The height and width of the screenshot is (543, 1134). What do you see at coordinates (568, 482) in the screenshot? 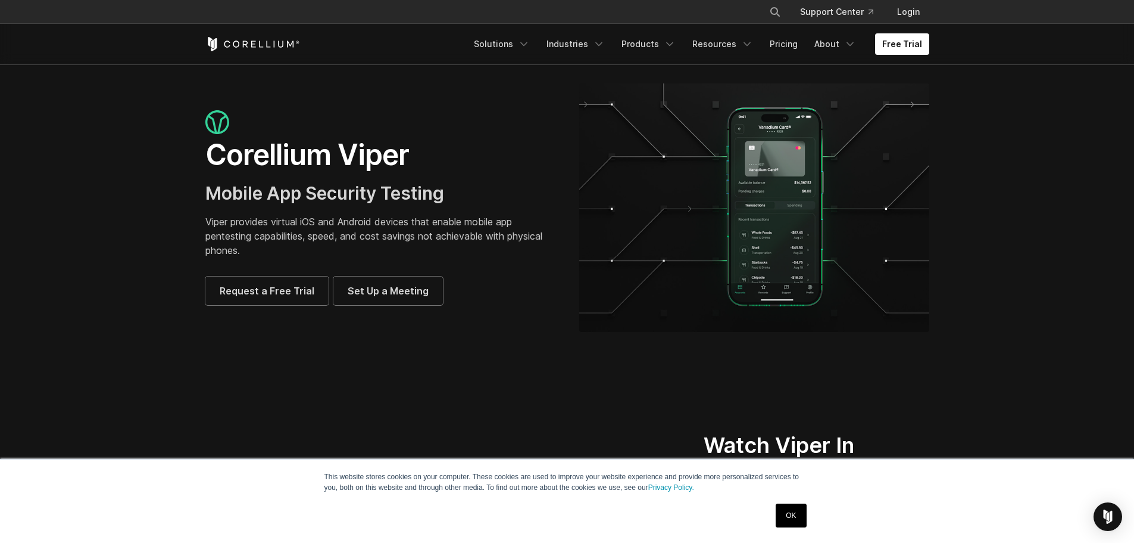
I see `p: This website stores cookies on your computer. These cookies are used to improve your website expe...` at bounding box center [568, 482].